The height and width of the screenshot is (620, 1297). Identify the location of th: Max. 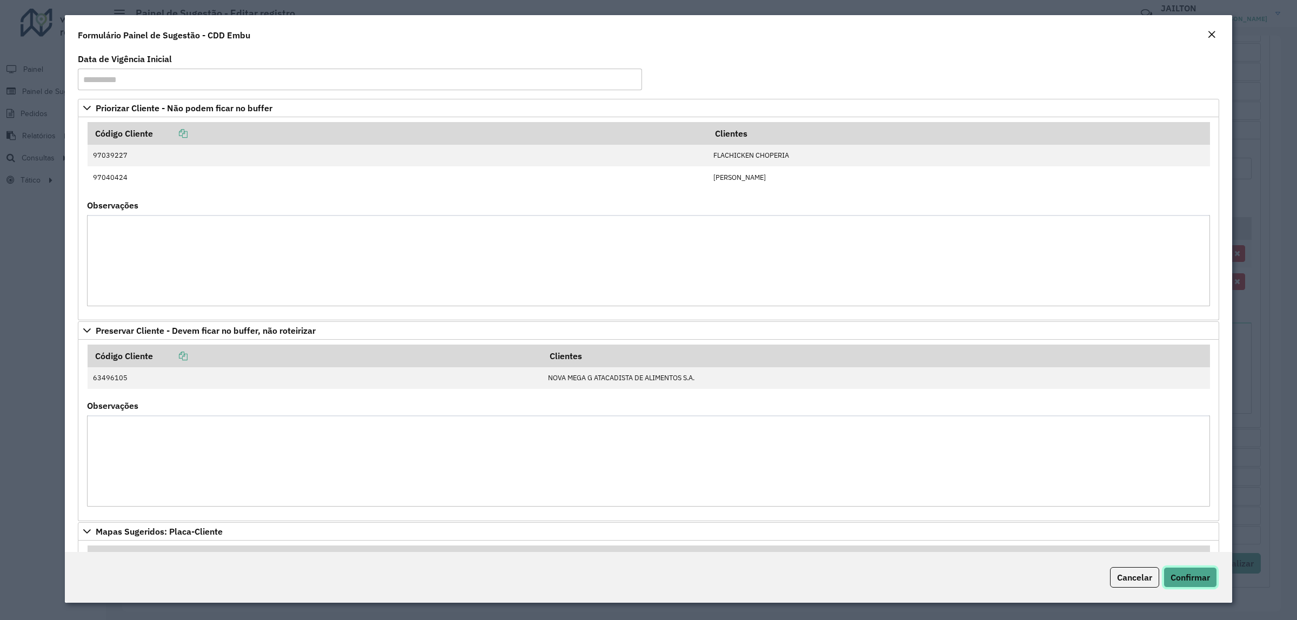
(1188, 557).